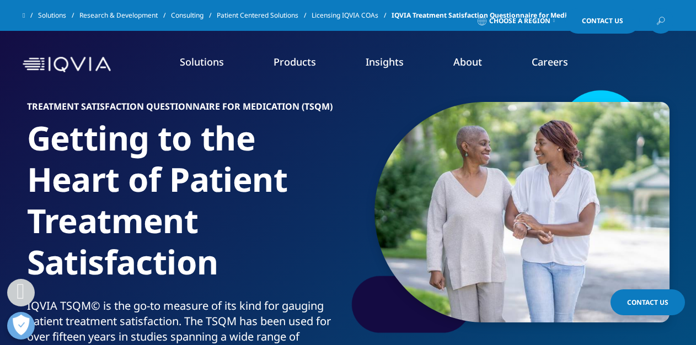  I want to click on a: Solutions, so click(202, 62).